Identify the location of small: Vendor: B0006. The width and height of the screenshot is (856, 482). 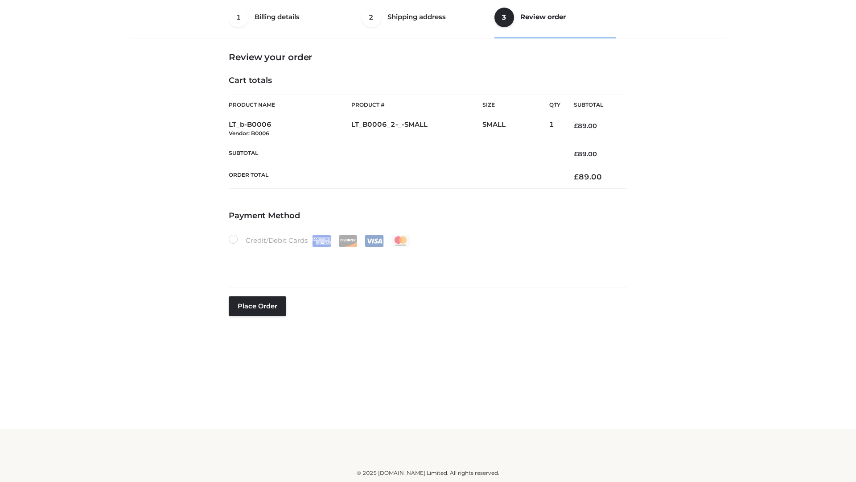
(249, 133).